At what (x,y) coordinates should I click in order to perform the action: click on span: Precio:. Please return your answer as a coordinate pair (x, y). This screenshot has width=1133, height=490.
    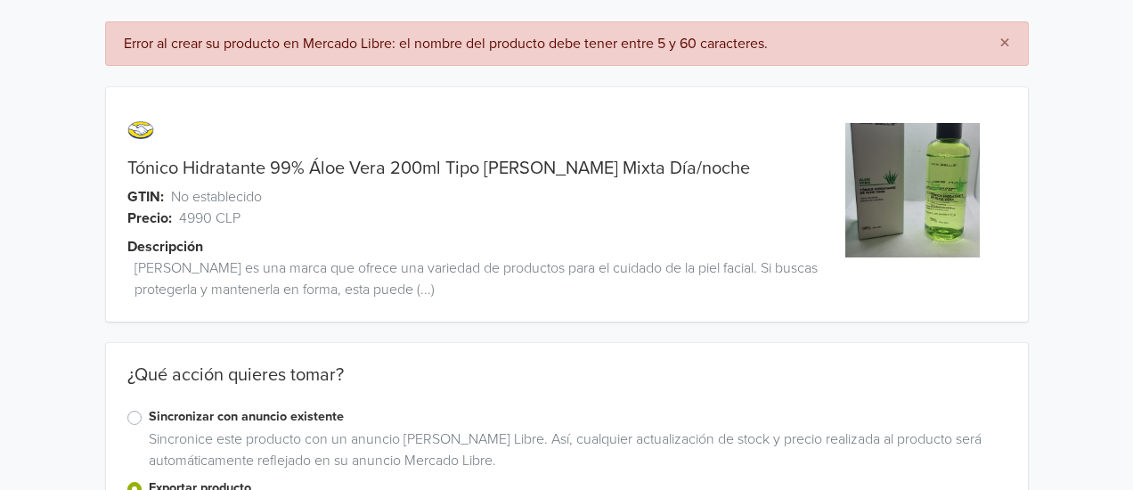
    Looking at the image, I should click on (150, 218).